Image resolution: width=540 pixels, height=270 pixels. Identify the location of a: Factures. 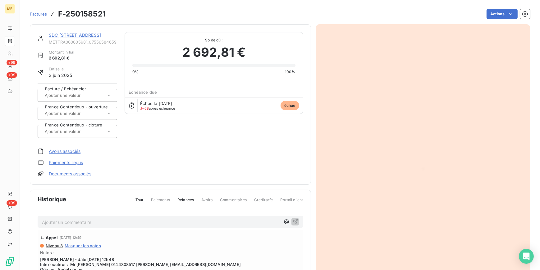
(38, 14).